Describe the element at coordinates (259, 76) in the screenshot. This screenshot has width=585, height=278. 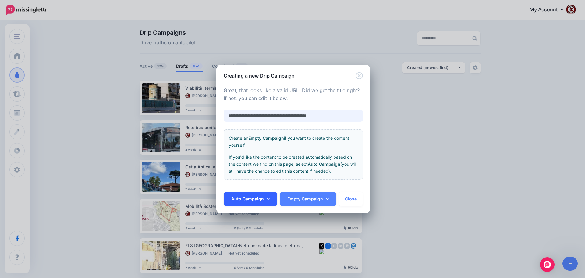
I see `h5: Creating a new Drip Campaign` at that location.